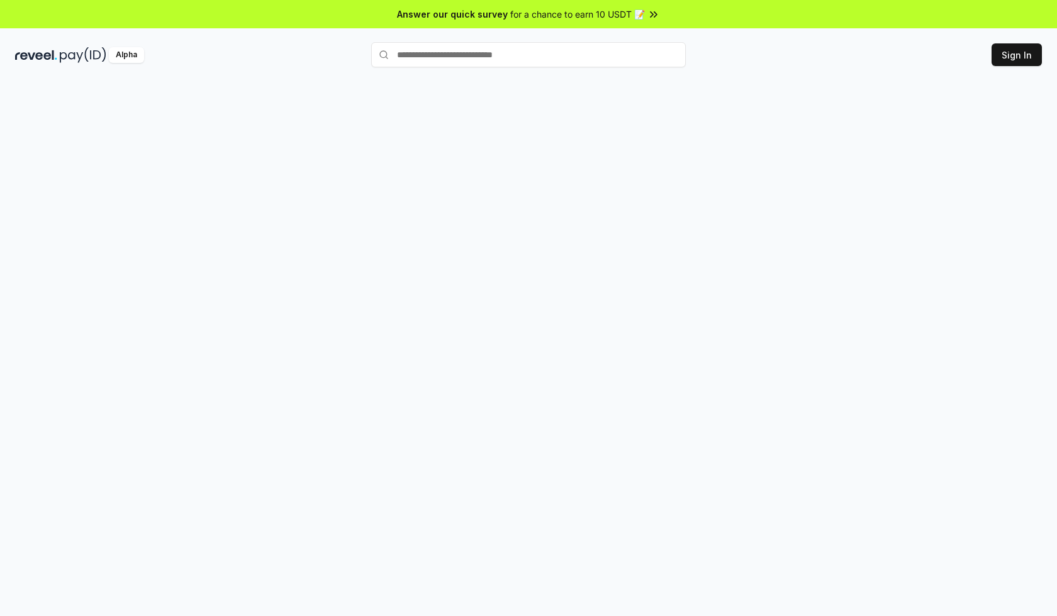  What do you see at coordinates (578, 14) in the screenshot?
I see `span: for a chance to earn 10 USDT 📝` at bounding box center [578, 14].